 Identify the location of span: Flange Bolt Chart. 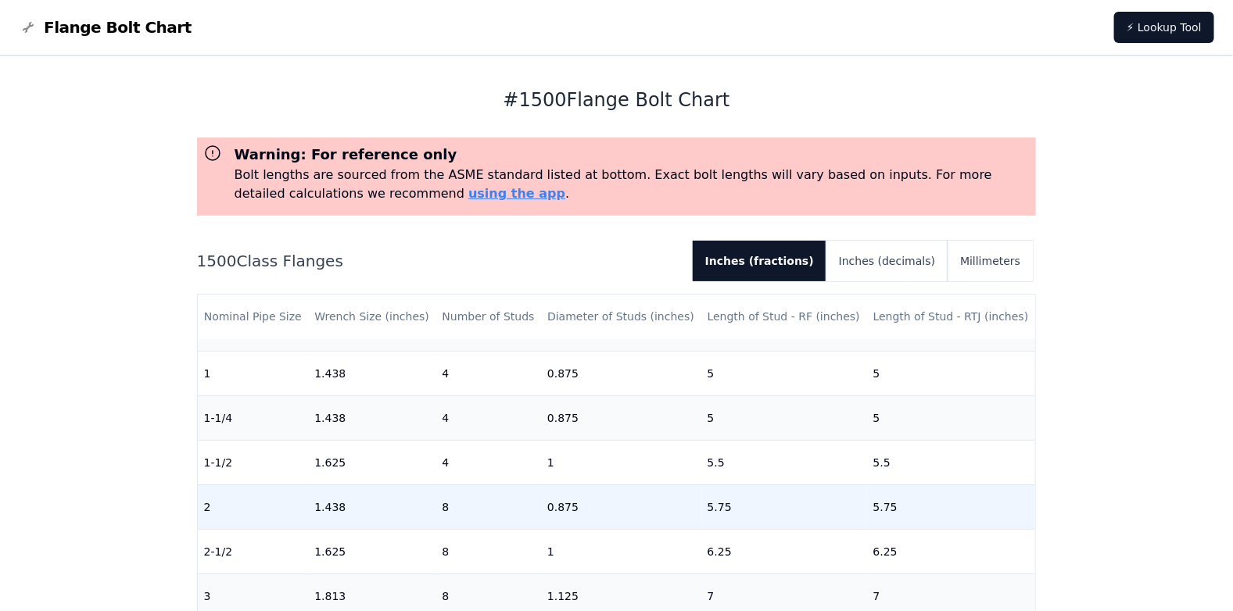
(117, 27).